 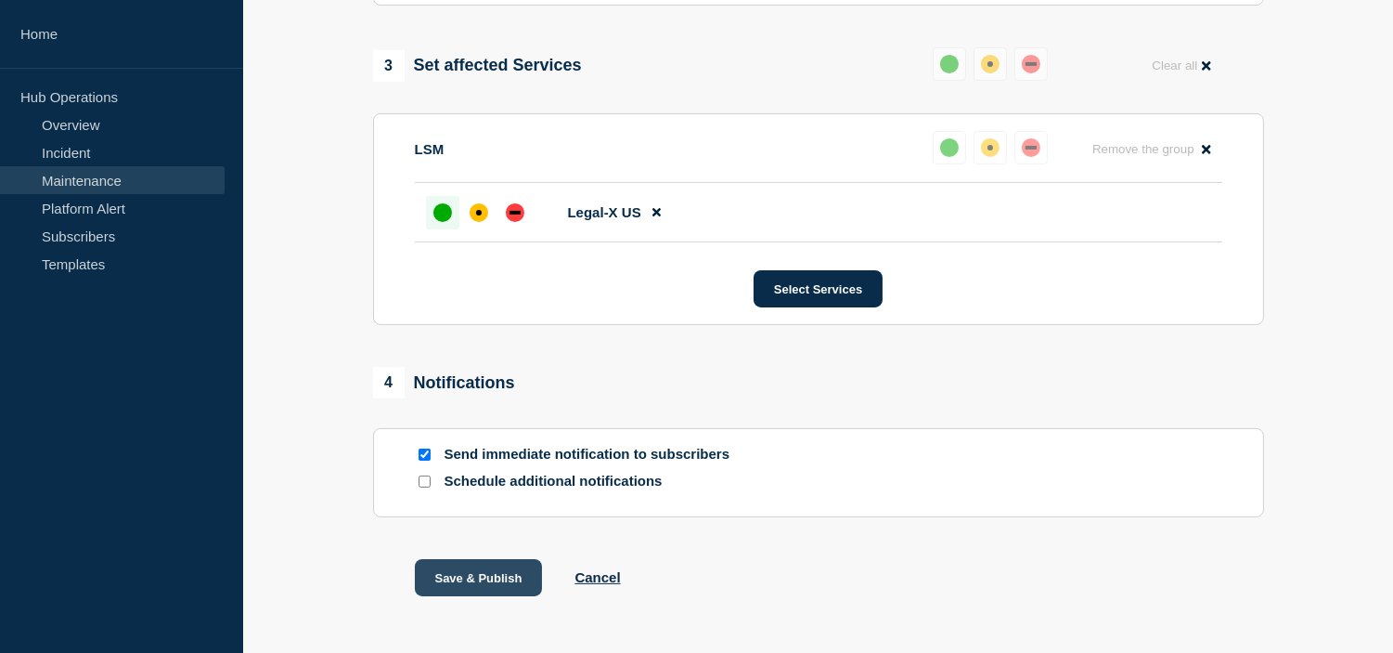 What do you see at coordinates (593, 454) in the screenshot?
I see `p: Send immediate notification to subscribers` at bounding box center [593, 454].